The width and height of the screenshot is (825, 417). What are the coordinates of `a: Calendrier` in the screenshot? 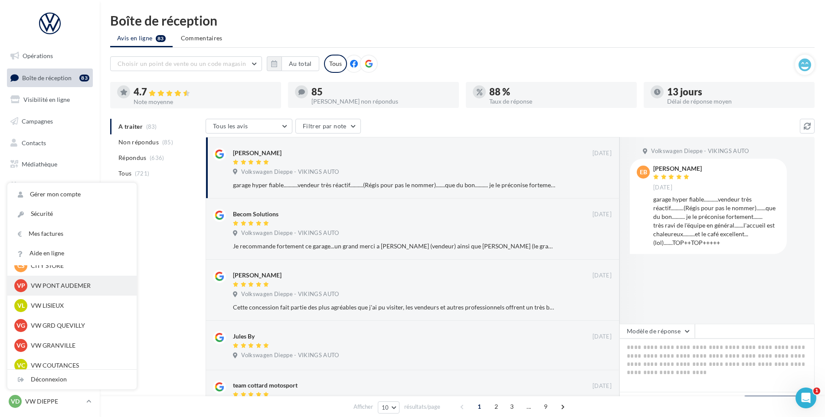 It's located at (50, 186).